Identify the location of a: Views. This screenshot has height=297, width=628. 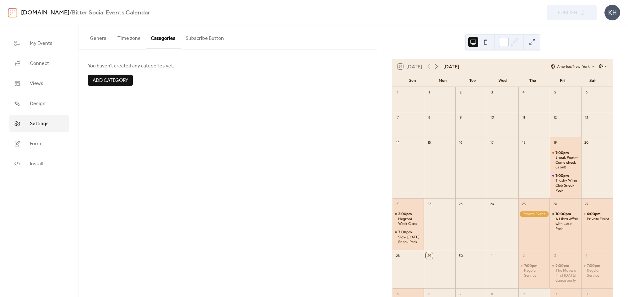
(39, 83).